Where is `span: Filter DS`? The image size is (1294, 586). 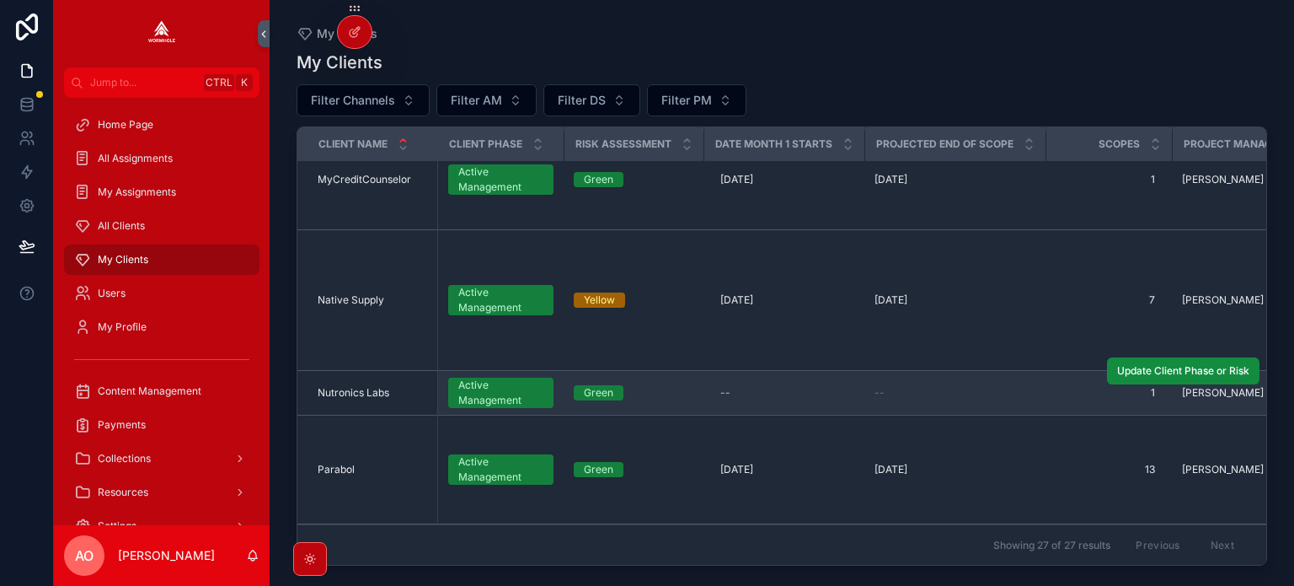 span: Filter DS is located at coordinates (581, 100).